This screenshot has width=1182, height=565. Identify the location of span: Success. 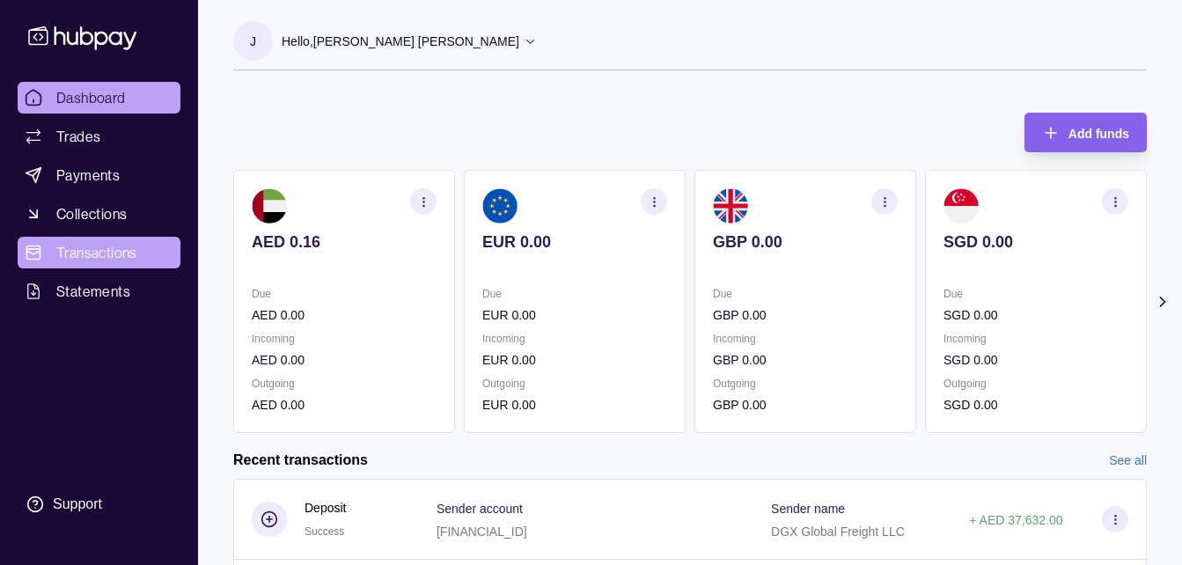
(324, 531).